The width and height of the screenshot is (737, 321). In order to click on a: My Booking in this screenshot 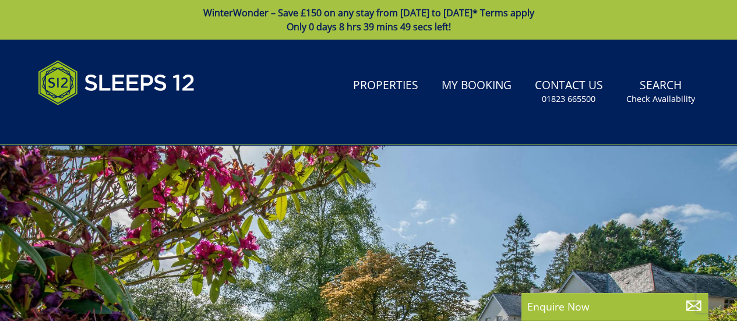, I will do `click(477, 86)`.